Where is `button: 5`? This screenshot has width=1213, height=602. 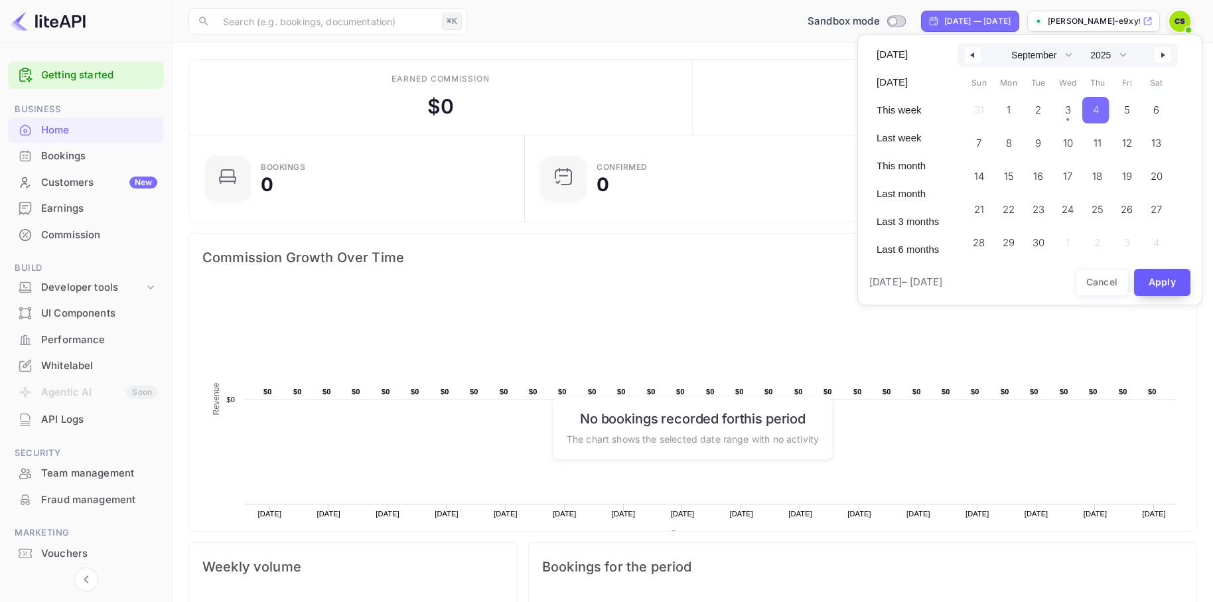 button: 5 is located at coordinates (1127, 107).